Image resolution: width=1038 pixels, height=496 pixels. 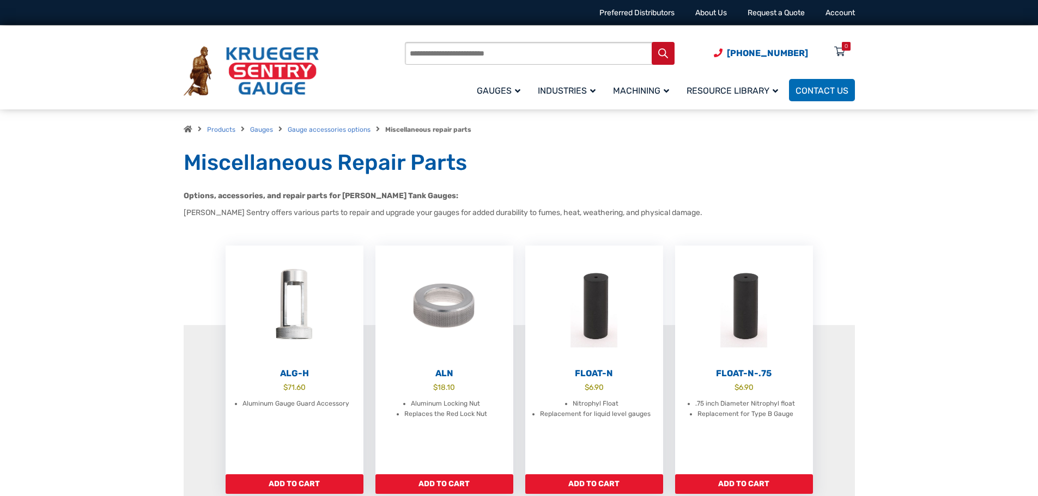 What do you see at coordinates (294, 387) in the screenshot?
I see `bdi: 71.60` at bounding box center [294, 387].